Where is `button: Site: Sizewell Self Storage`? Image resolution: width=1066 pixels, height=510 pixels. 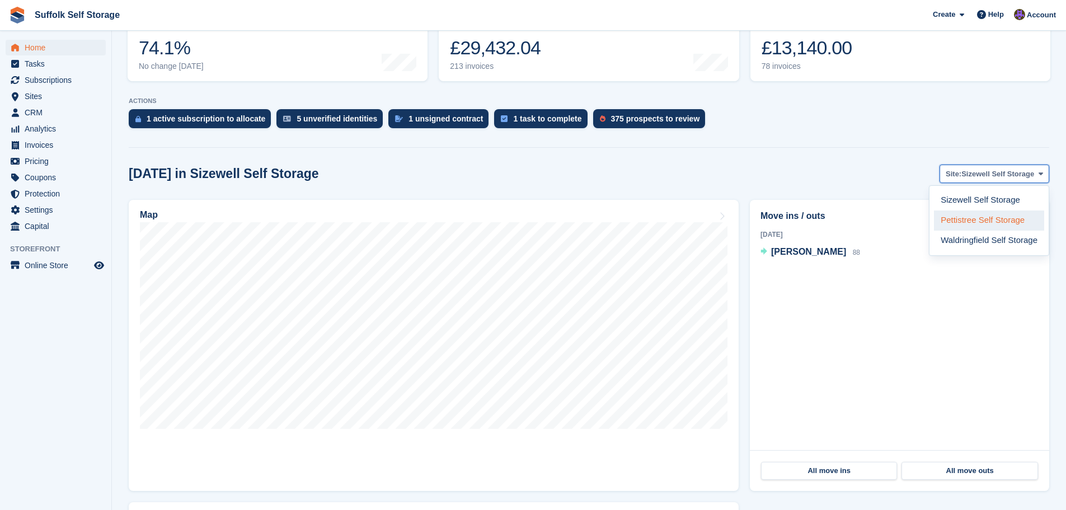 button: Site: Sizewell Self Storage is located at coordinates (994, 173).